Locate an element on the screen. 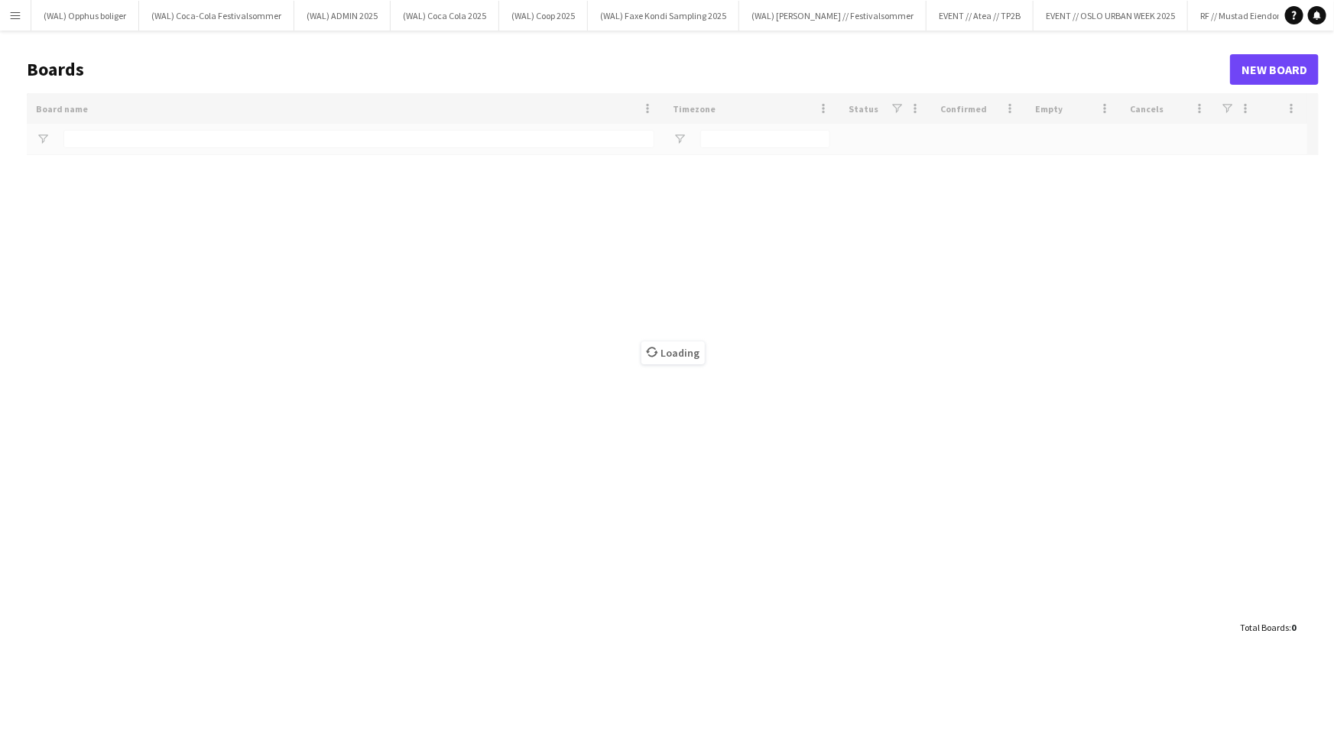 Image resolution: width=1334 pixels, height=750 pixels. span: Loading is located at coordinates (672, 353).